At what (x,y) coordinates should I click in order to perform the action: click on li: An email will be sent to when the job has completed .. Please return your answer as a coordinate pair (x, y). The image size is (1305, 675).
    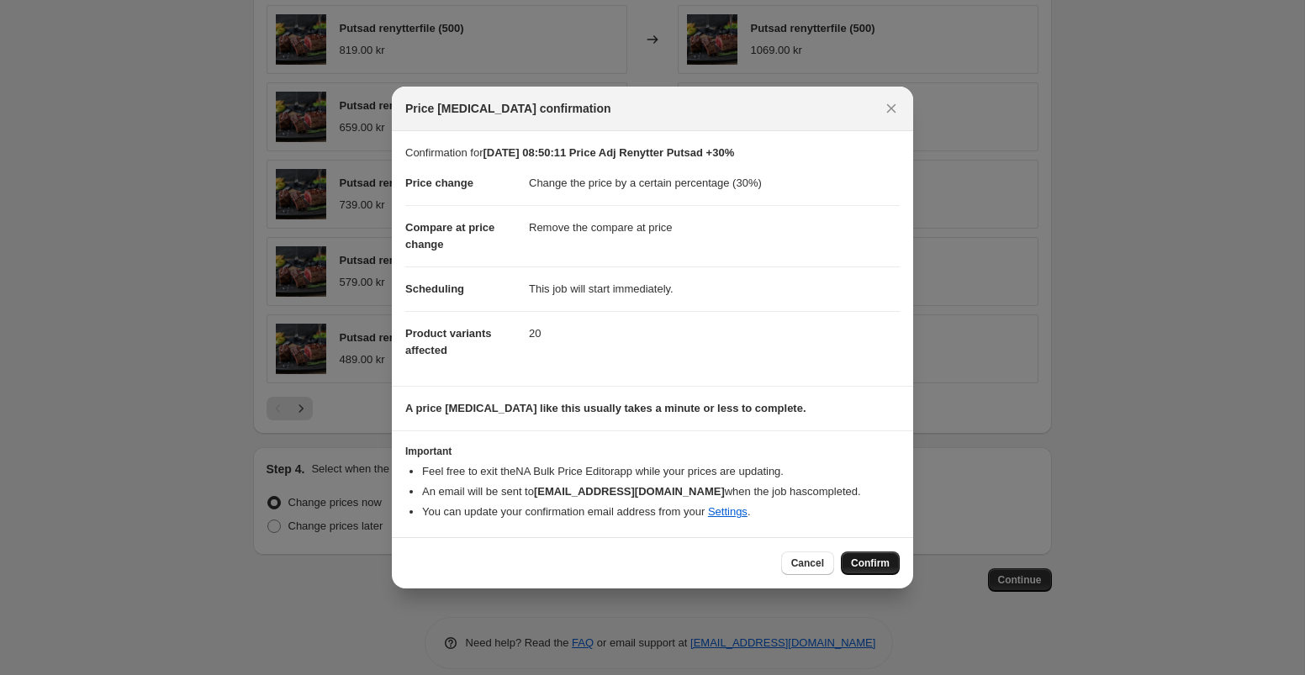
    Looking at the image, I should click on (661, 492).